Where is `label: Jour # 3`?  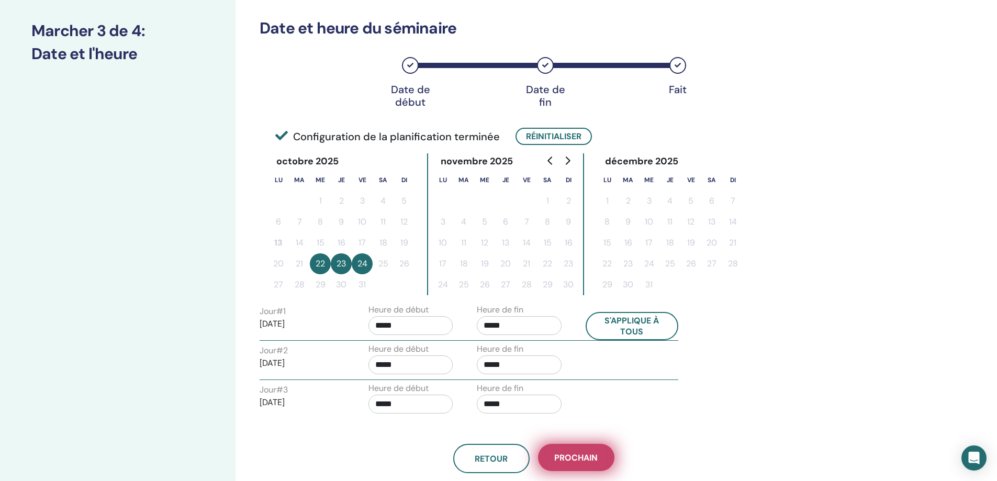 label: Jour # 3 is located at coordinates (274, 390).